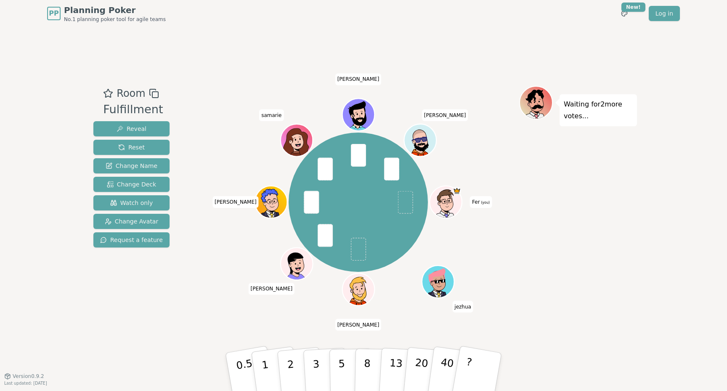 This screenshot has width=727, height=391. What do you see at coordinates (115, 19) in the screenshot?
I see `span: No.1 planning poker tool for agile teams` at bounding box center [115, 19].